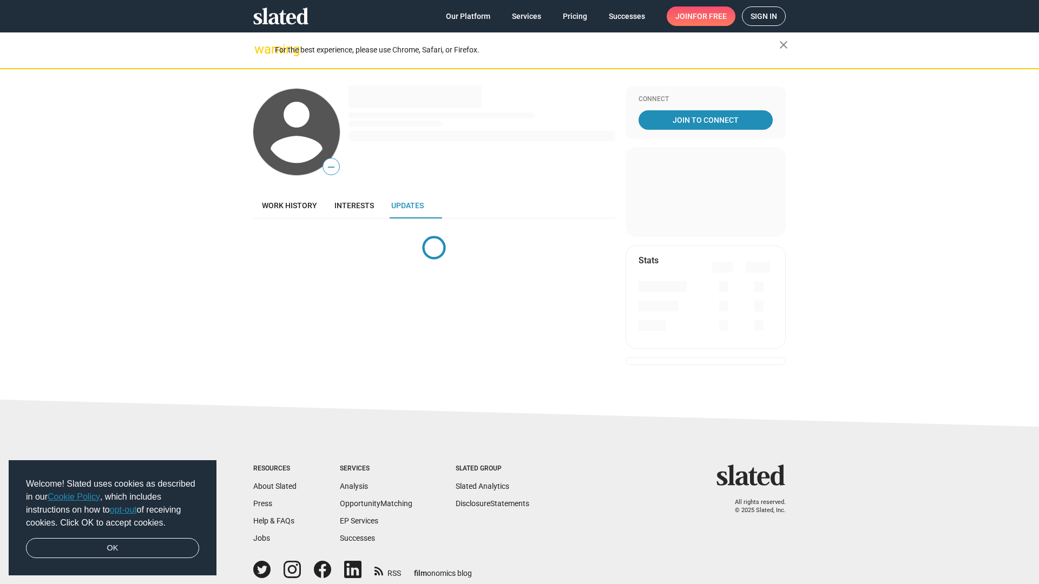 The height and width of the screenshot is (584, 1039). I want to click on a: DisclosureStatements, so click(492, 504).